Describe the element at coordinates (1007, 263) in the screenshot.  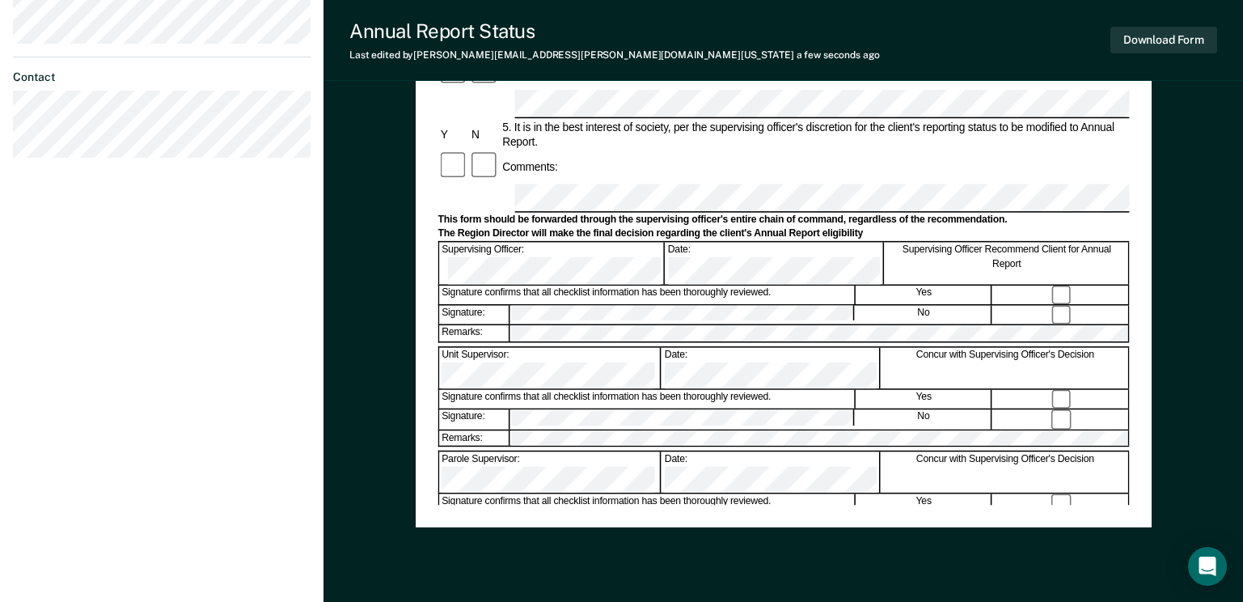
I see `div: Supervising Officer Recommend Client for Annual Report` at that location.